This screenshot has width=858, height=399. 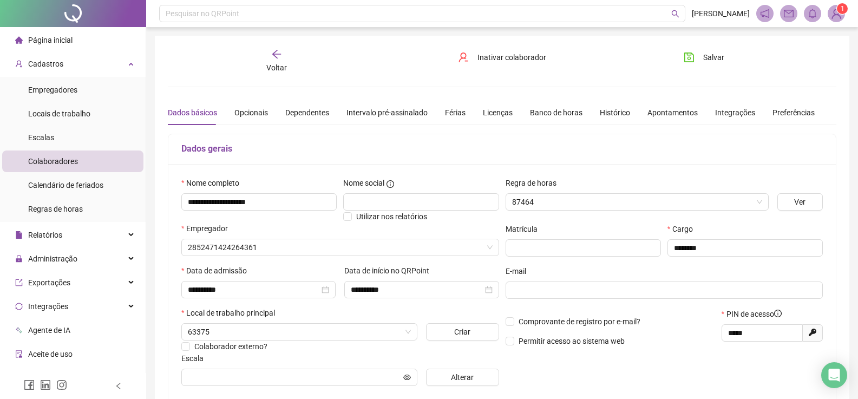 What do you see at coordinates (119, 386) in the screenshot?
I see `span: left` at bounding box center [119, 386].